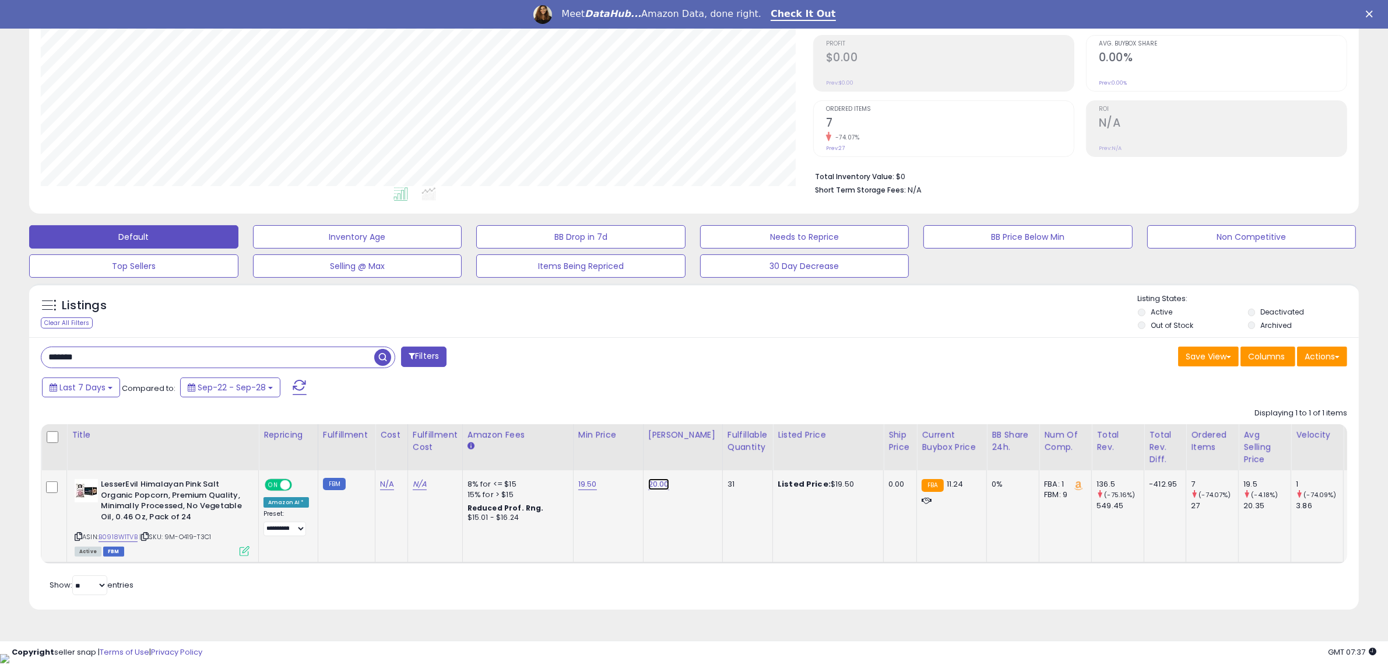 Image resolution: width=1388 pixels, height=664 pixels. Describe the element at coordinates (1172, 325) in the screenshot. I see `label: Out of Stock` at that location.